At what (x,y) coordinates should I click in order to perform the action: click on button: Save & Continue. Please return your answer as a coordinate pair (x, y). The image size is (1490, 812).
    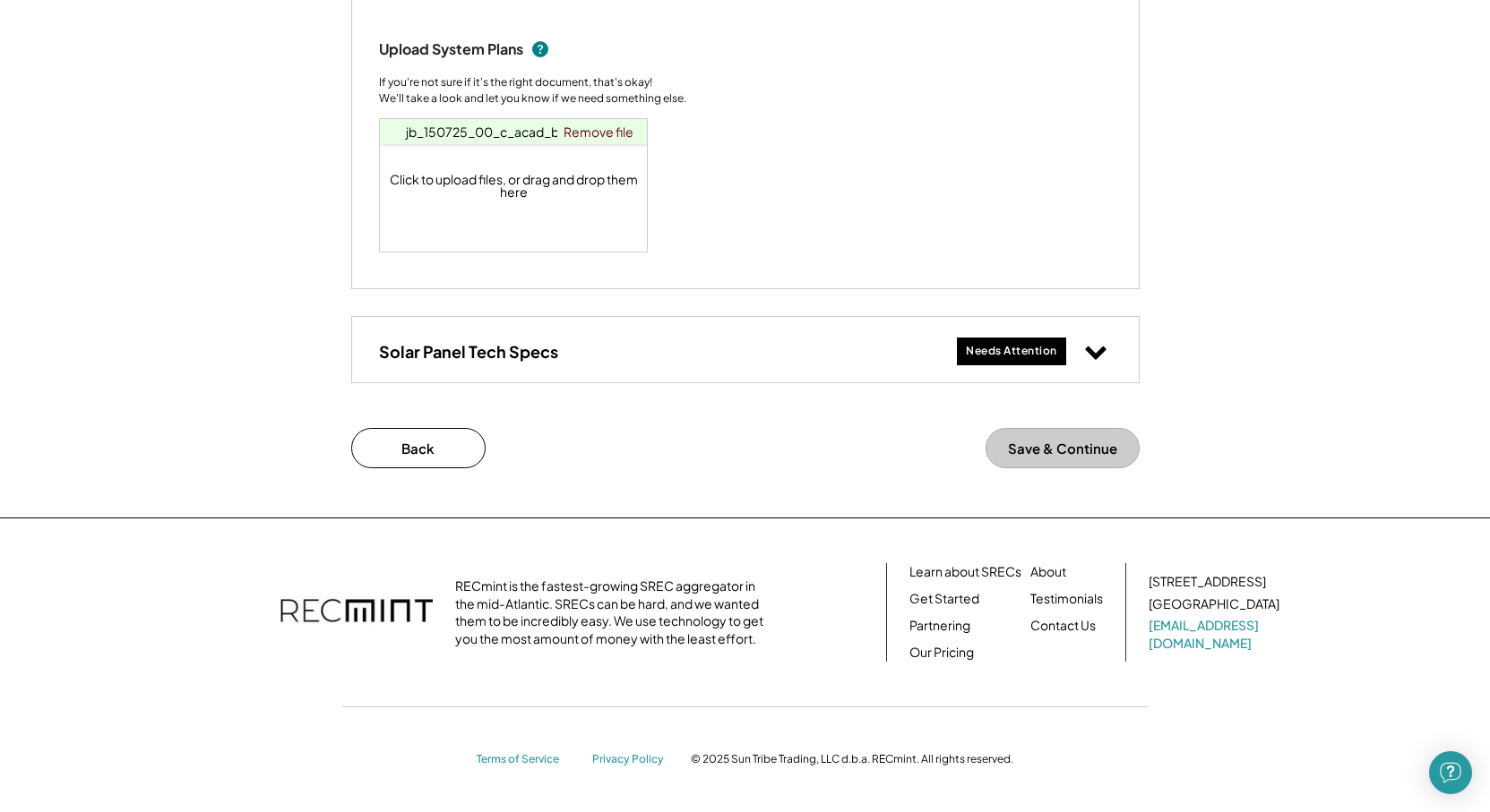
    Looking at the image, I should click on (1062, 448).